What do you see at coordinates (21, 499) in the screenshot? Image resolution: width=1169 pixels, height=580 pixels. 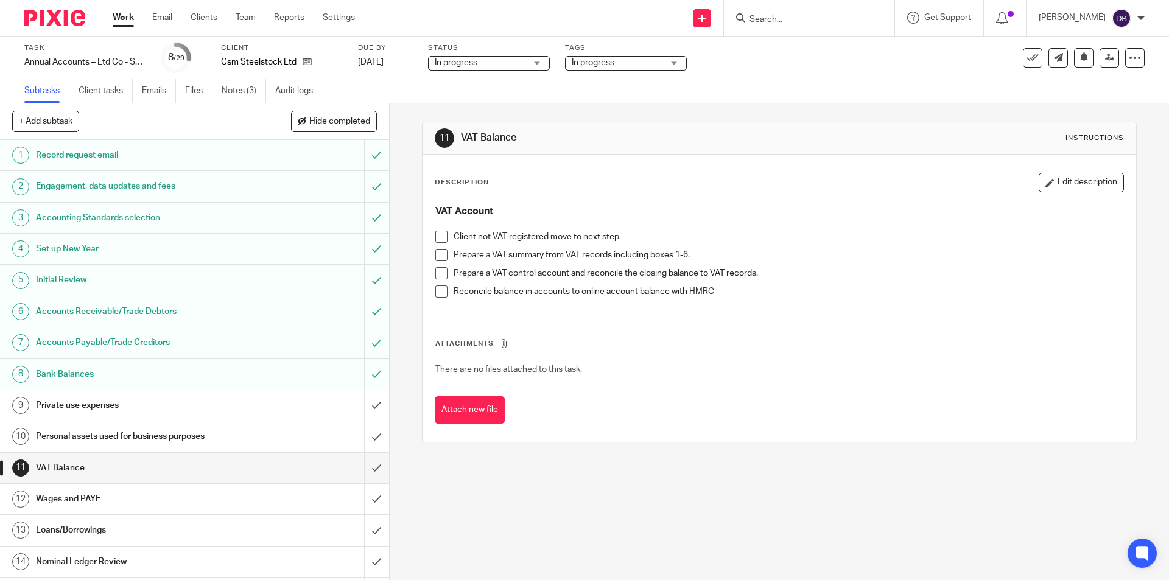 I see `div: 12` at bounding box center [21, 499].